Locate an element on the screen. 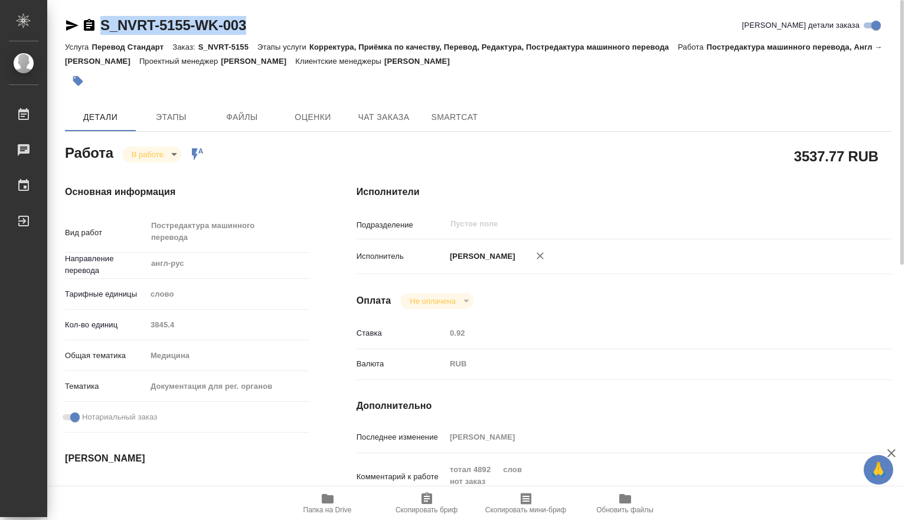 The height and width of the screenshot is (520, 905). span: Оценки is located at coordinates (313, 117).